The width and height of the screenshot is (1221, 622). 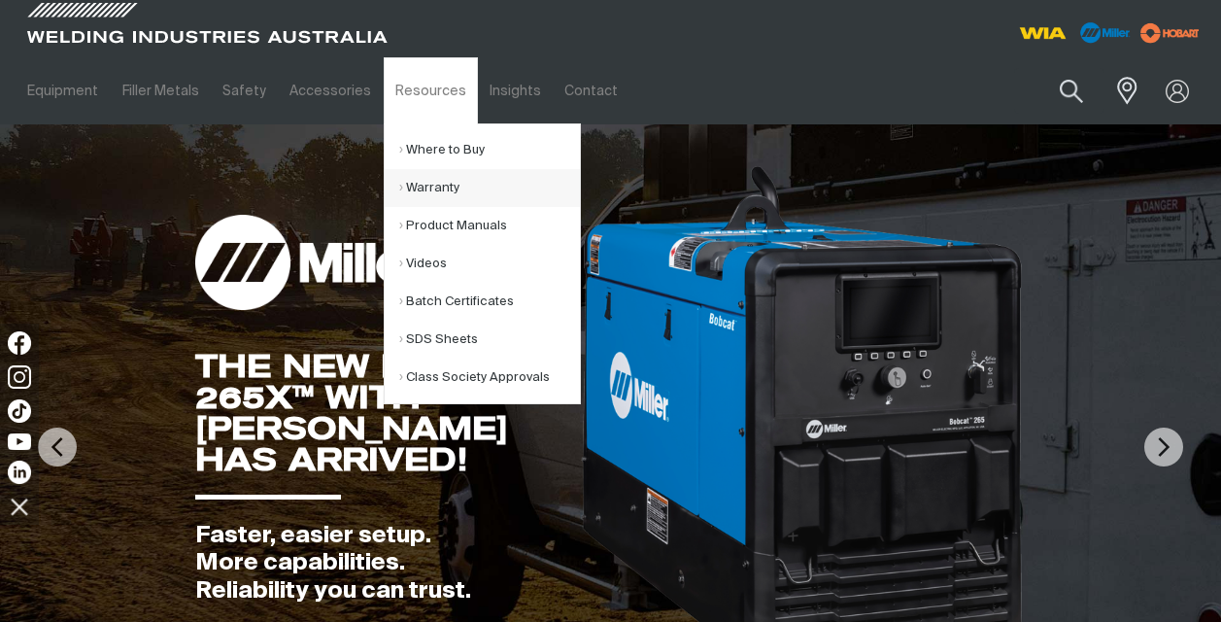 I want to click on ul: Resources Submenu, so click(x=482, y=263).